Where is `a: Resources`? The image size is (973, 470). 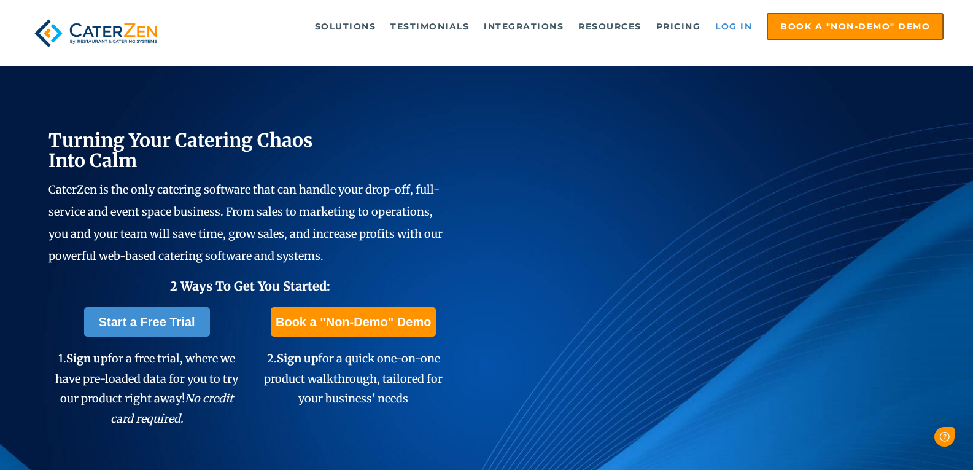
a: Resources is located at coordinates (610, 26).